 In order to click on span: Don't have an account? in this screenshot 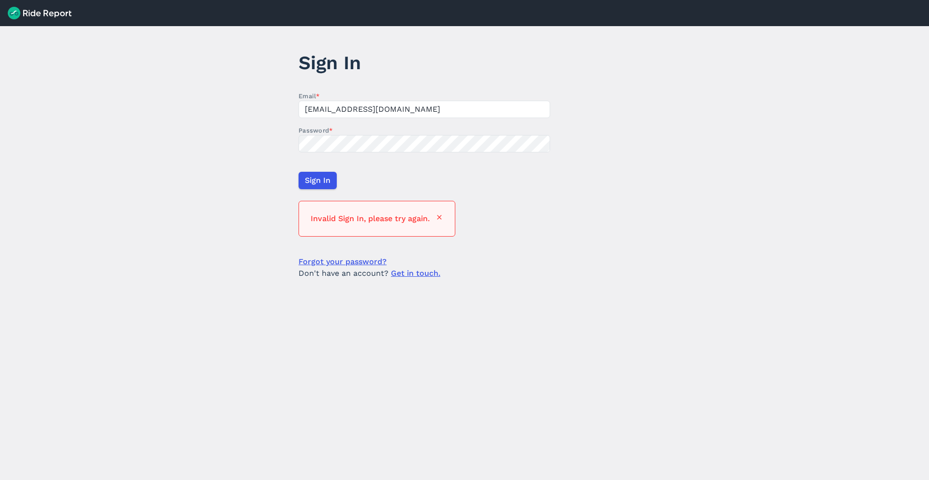, I will do `click(369, 273)`.